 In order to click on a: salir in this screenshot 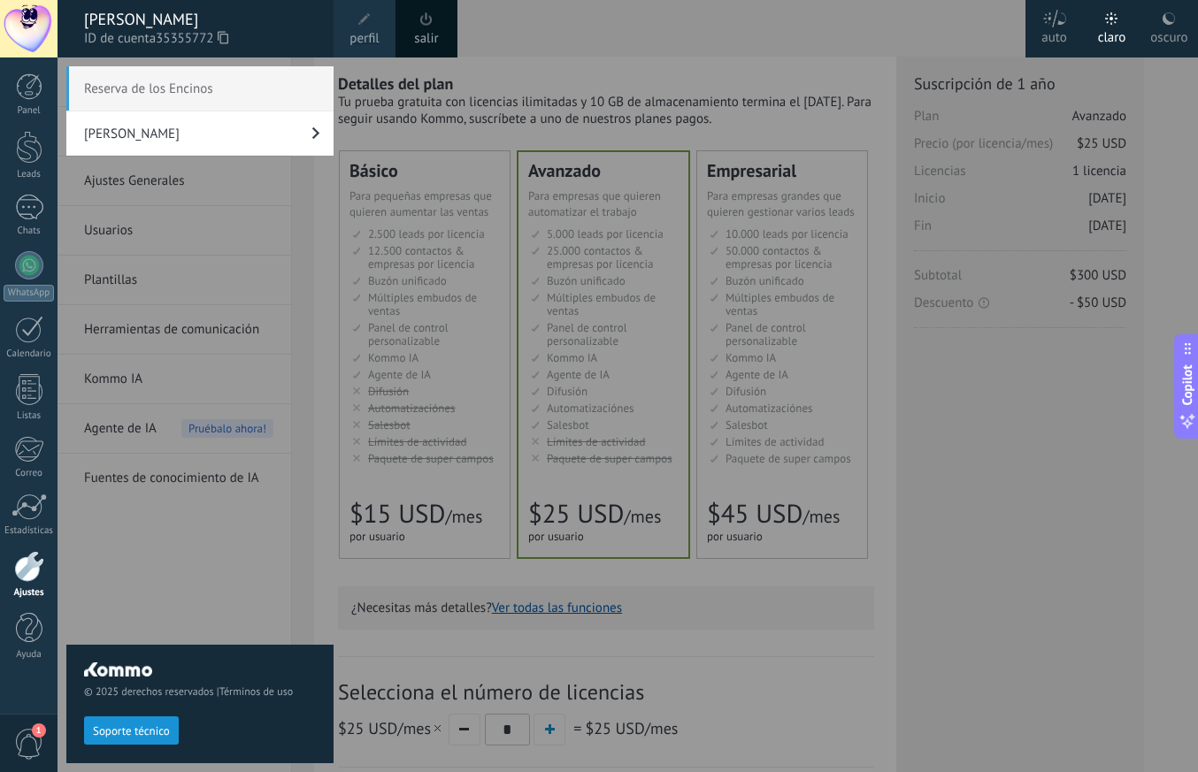, I will do `click(426, 39)`.